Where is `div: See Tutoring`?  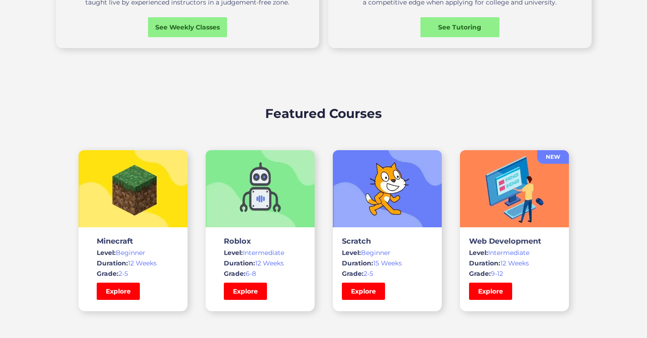 div: See Tutoring is located at coordinates (460, 27).